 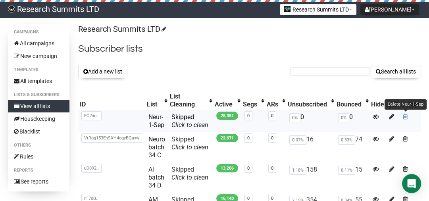 I want to click on th: Delete: No sort applied, sorting is disabled, so click(x=411, y=100).